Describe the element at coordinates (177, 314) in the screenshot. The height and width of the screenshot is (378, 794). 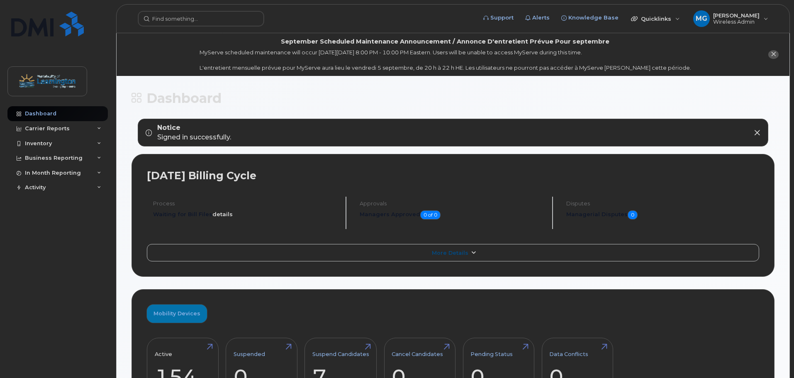
I see `a: Mobility Devices` at that location.